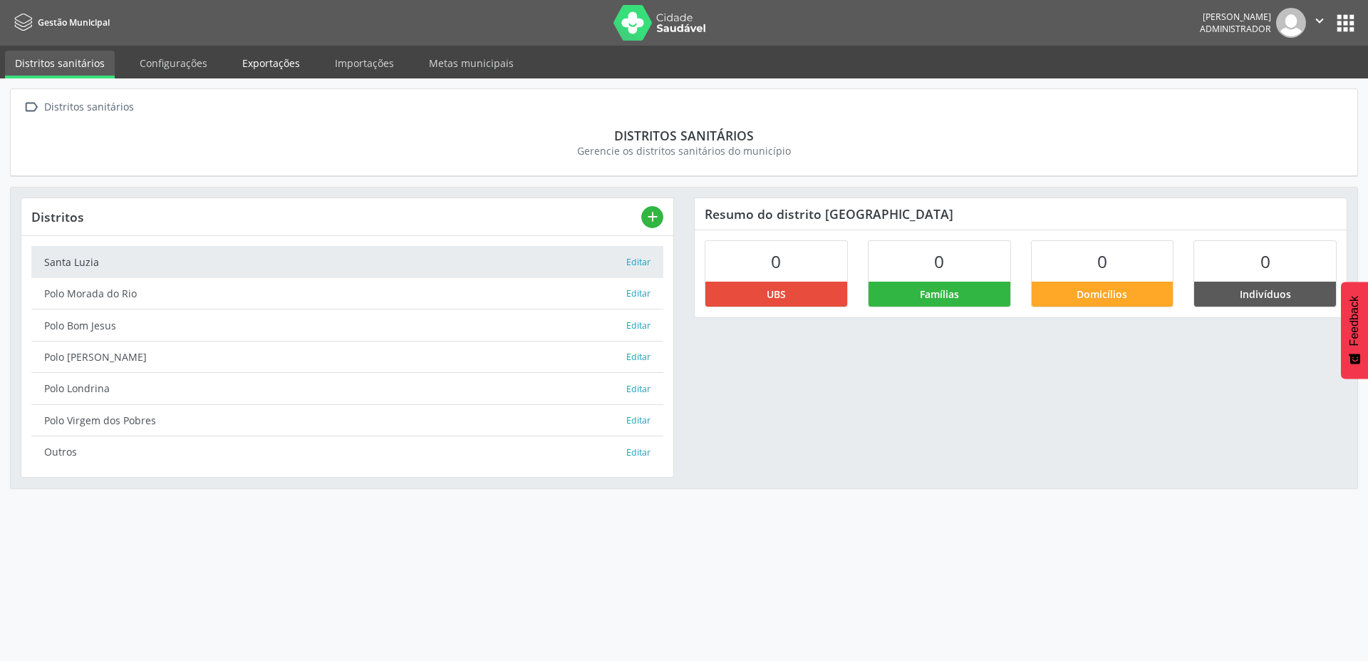 This screenshot has width=1368, height=661. Describe the element at coordinates (347, 325) in the screenshot. I see `a: Polo Bom Jesus Editar` at that location.